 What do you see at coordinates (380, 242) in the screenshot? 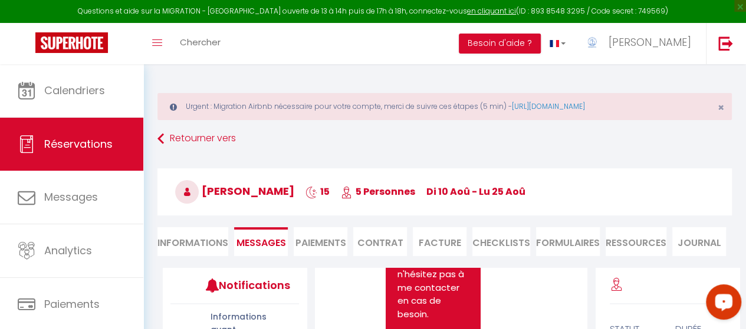
I see `li: Contrat` at bounding box center [380, 242].